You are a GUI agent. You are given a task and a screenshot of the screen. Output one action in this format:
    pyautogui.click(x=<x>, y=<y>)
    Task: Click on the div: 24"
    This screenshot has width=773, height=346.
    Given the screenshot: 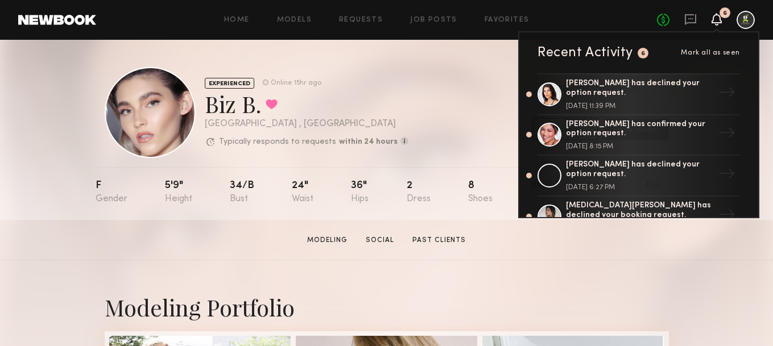 What is the action you would take?
    pyautogui.click(x=303, y=192)
    